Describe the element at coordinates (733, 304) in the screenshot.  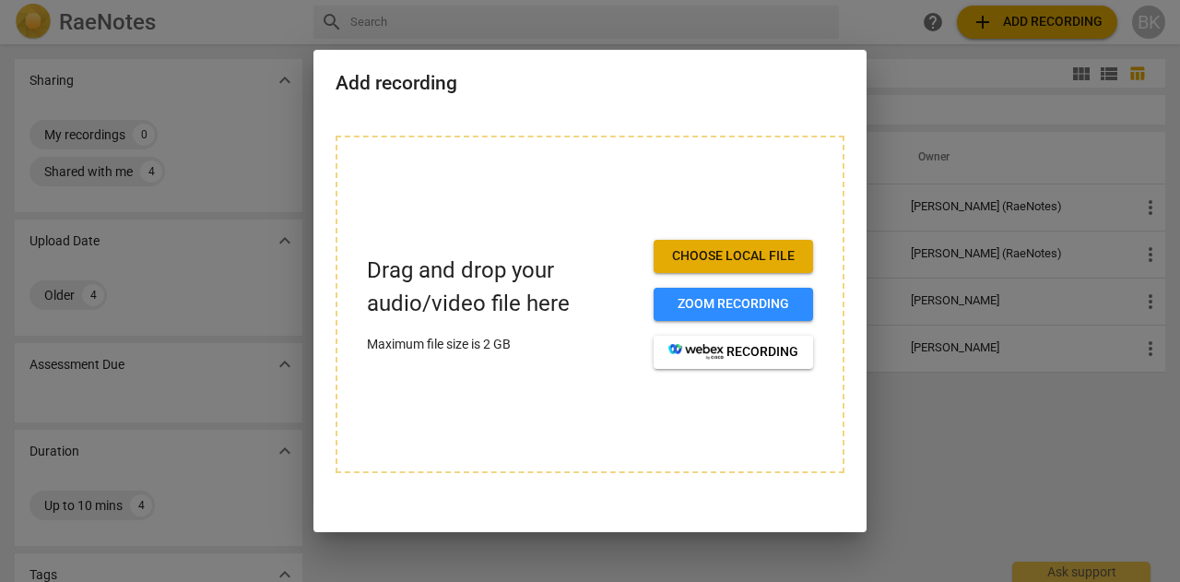
I see `button: Zoom recording` at that location.